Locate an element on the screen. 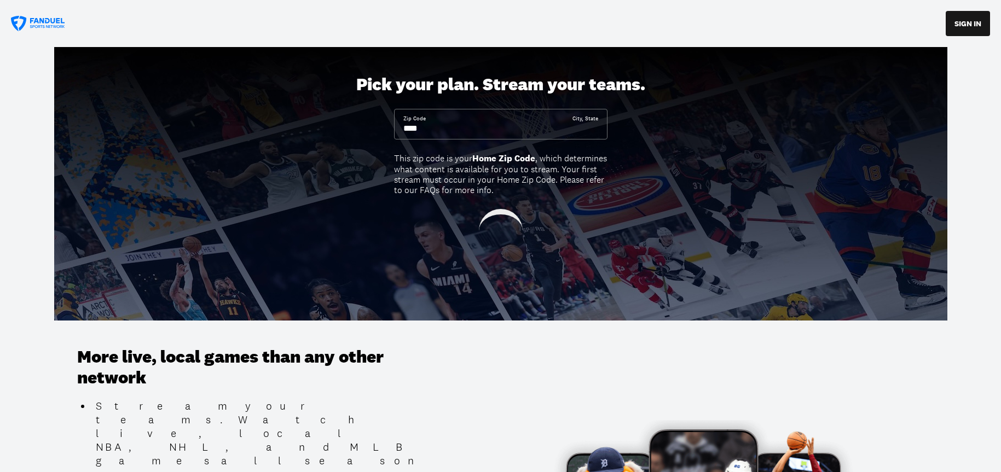  div: Pick your plan. Stream your teams. is located at coordinates (501, 85).